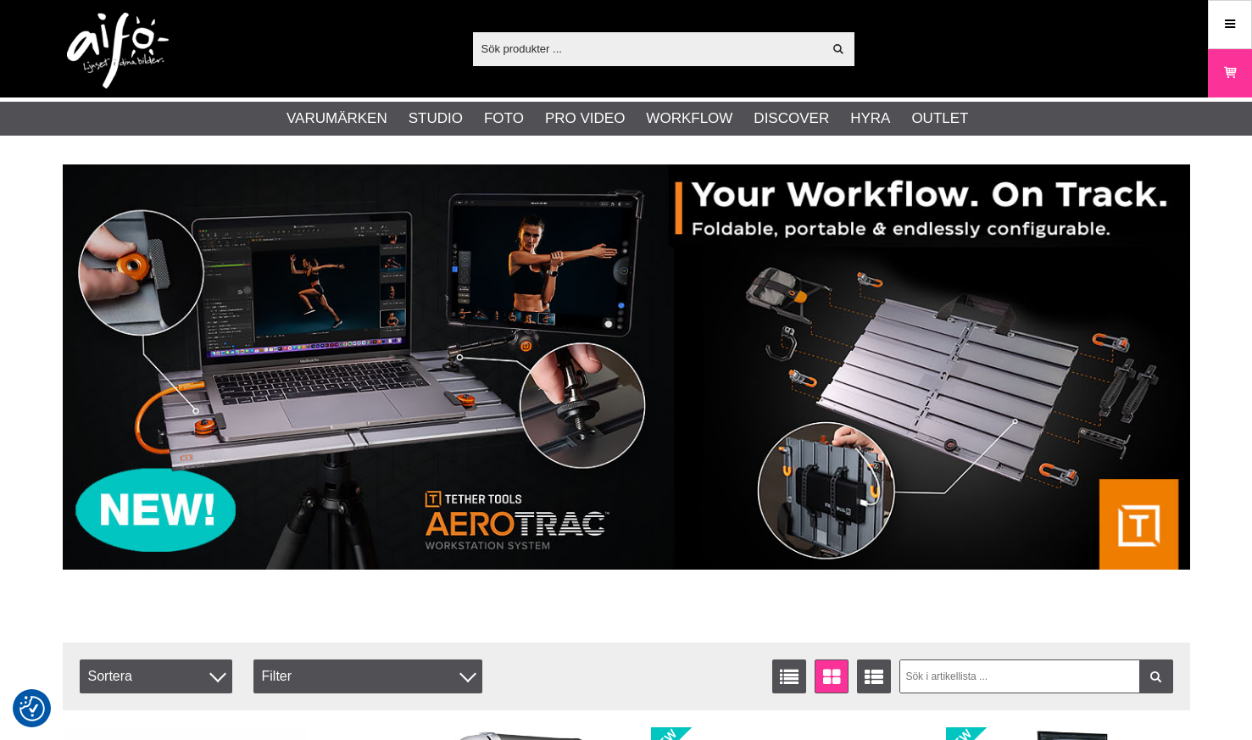 This screenshot has width=1252, height=740. Describe the element at coordinates (870, 119) in the screenshot. I see `a: Hyra` at that location.